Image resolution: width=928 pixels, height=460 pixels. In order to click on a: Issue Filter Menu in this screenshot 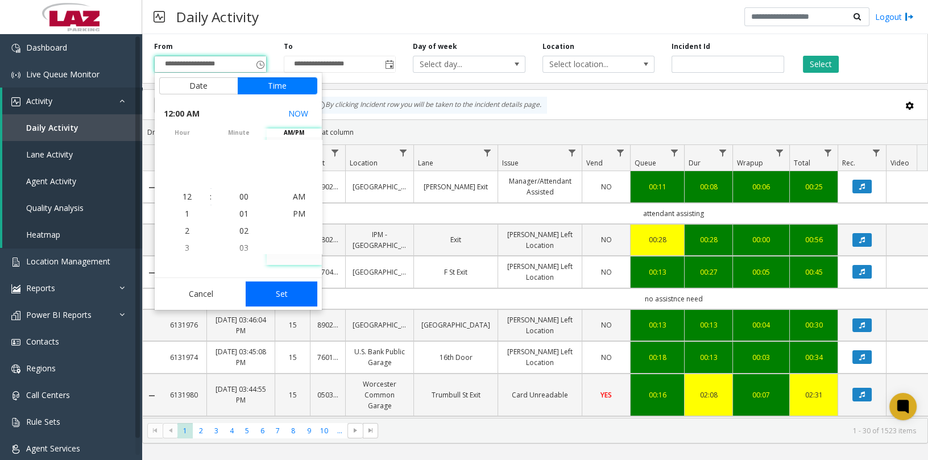, I will do `click(572, 152)`.